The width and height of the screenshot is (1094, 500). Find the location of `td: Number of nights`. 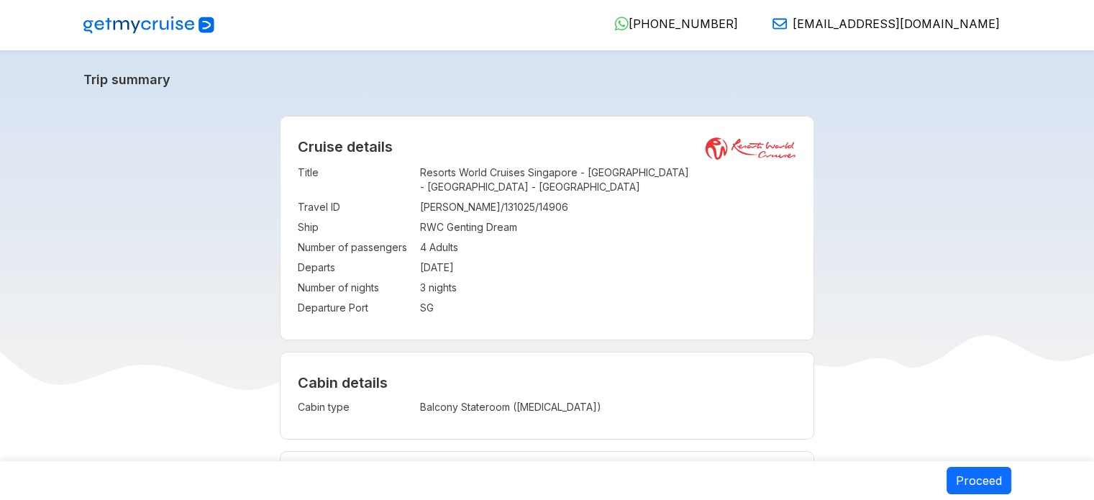

td: Number of nights is located at coordinates (355, 288).